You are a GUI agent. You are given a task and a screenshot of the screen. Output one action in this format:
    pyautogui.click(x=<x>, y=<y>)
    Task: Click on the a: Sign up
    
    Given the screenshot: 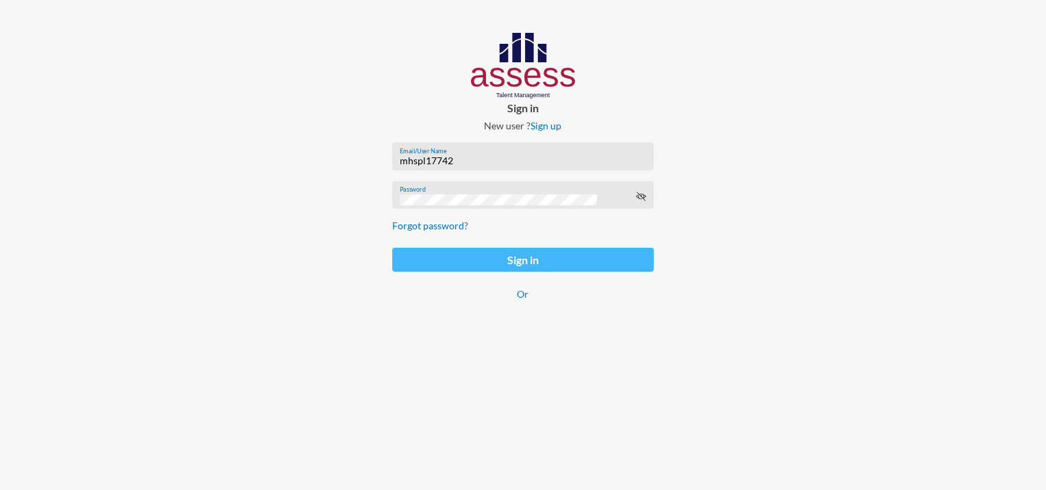 What is the action you would take?
    pyautogui.click(x=546, y=125)
    